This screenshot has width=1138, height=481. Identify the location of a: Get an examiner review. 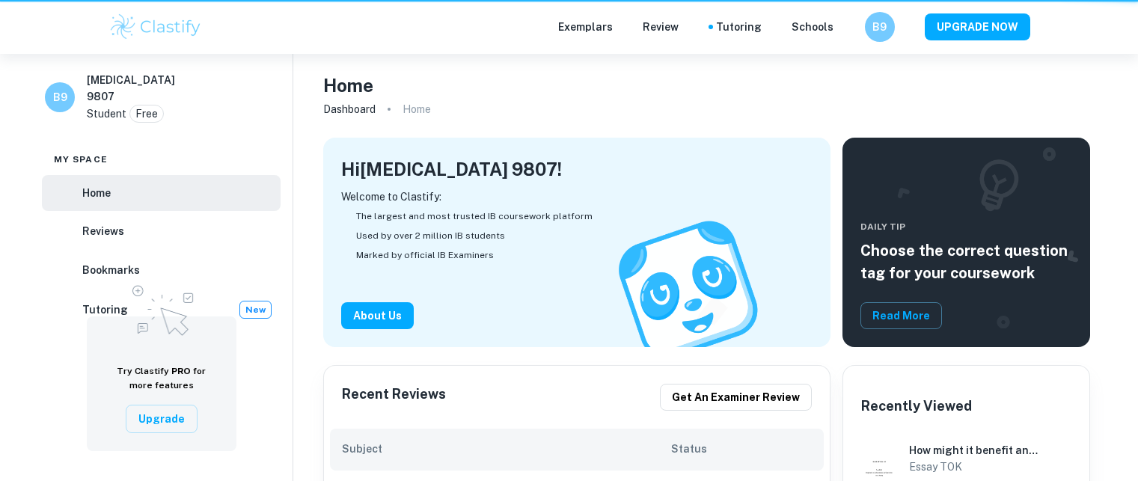
(736, 397).